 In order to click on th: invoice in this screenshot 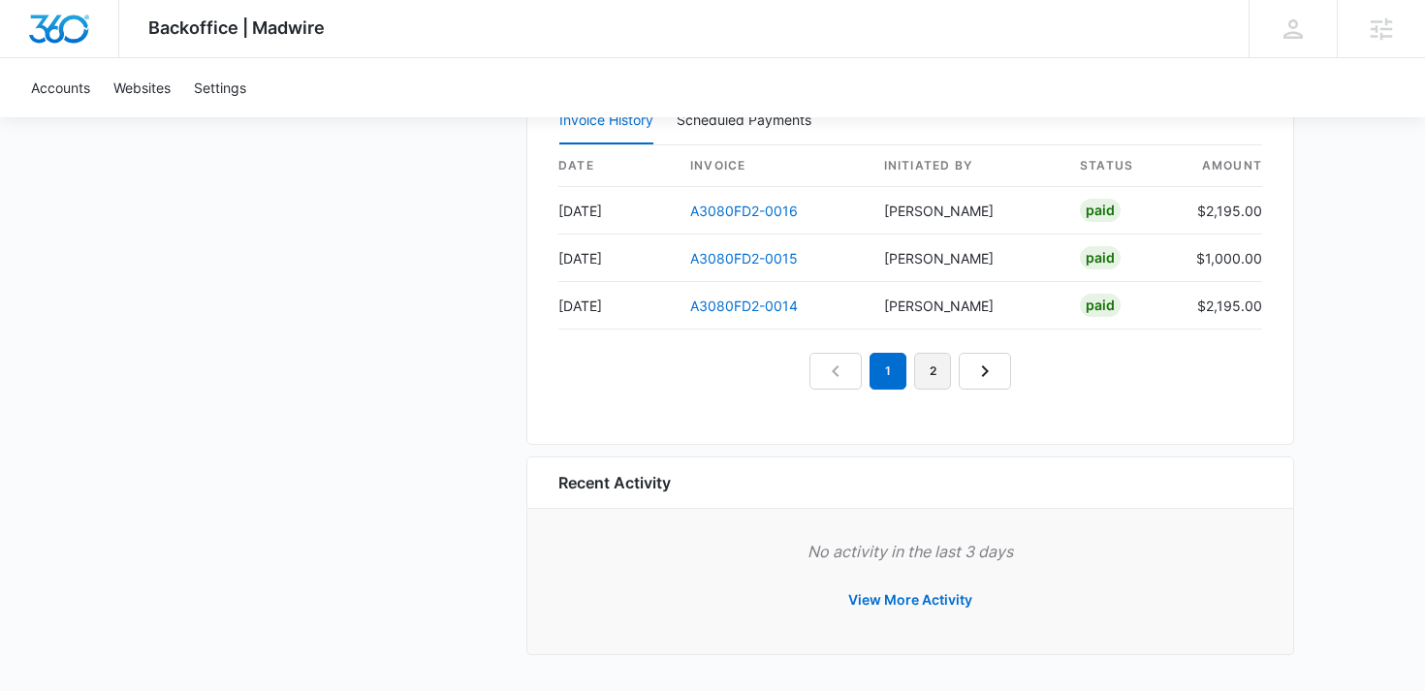, I will do `click(772, 166)`.